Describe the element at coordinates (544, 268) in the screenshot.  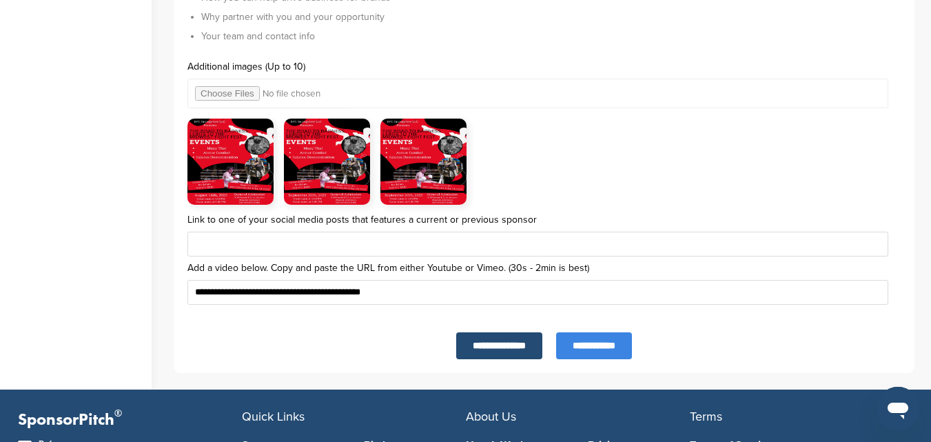
I see `label: Add a video below. Copy and paste the URL from either Youtube or Vimeo. (30s - 2min is best)` at that location.